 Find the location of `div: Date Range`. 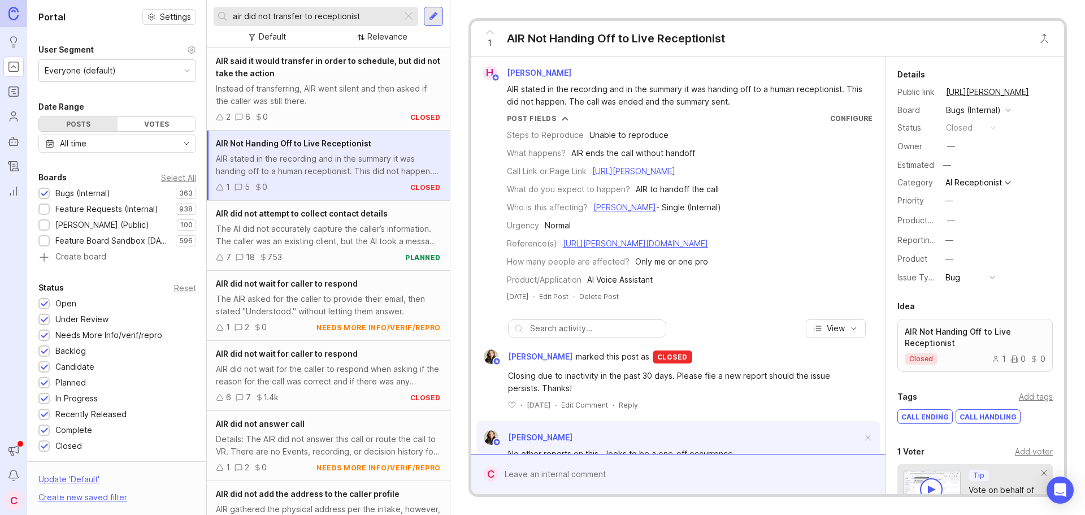

div: Date Range is located at coordinates (61, 107).